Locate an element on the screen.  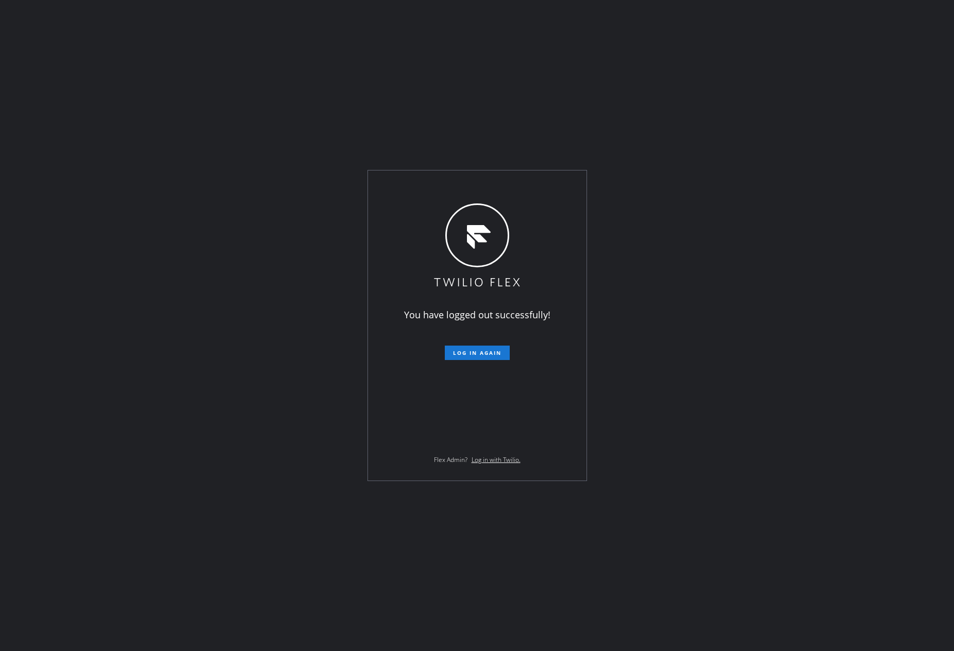
span: Flex Admin? is located at coordinates (450, 460).